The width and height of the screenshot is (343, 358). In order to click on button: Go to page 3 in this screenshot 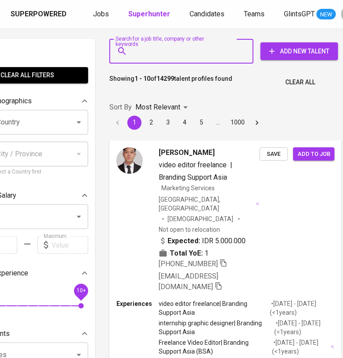, I will do `click(168, 123)`.